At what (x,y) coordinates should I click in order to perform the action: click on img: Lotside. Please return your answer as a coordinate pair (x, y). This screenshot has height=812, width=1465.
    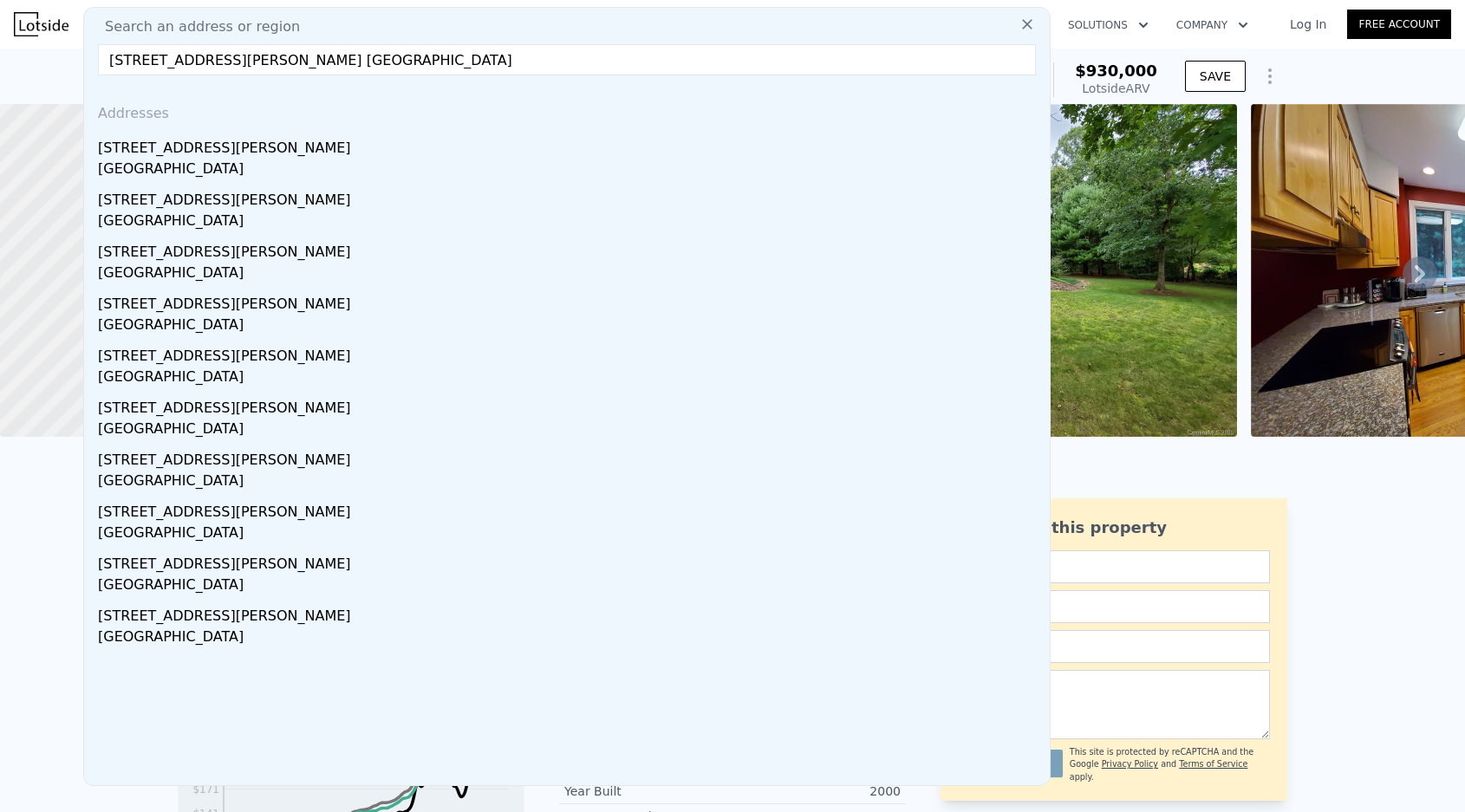
    Looking at the image, I should click on (40, 24).